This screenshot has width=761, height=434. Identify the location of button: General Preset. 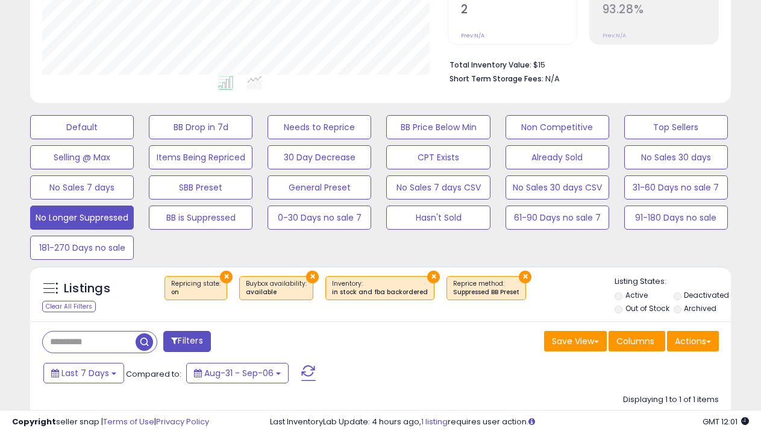
(319, 187).